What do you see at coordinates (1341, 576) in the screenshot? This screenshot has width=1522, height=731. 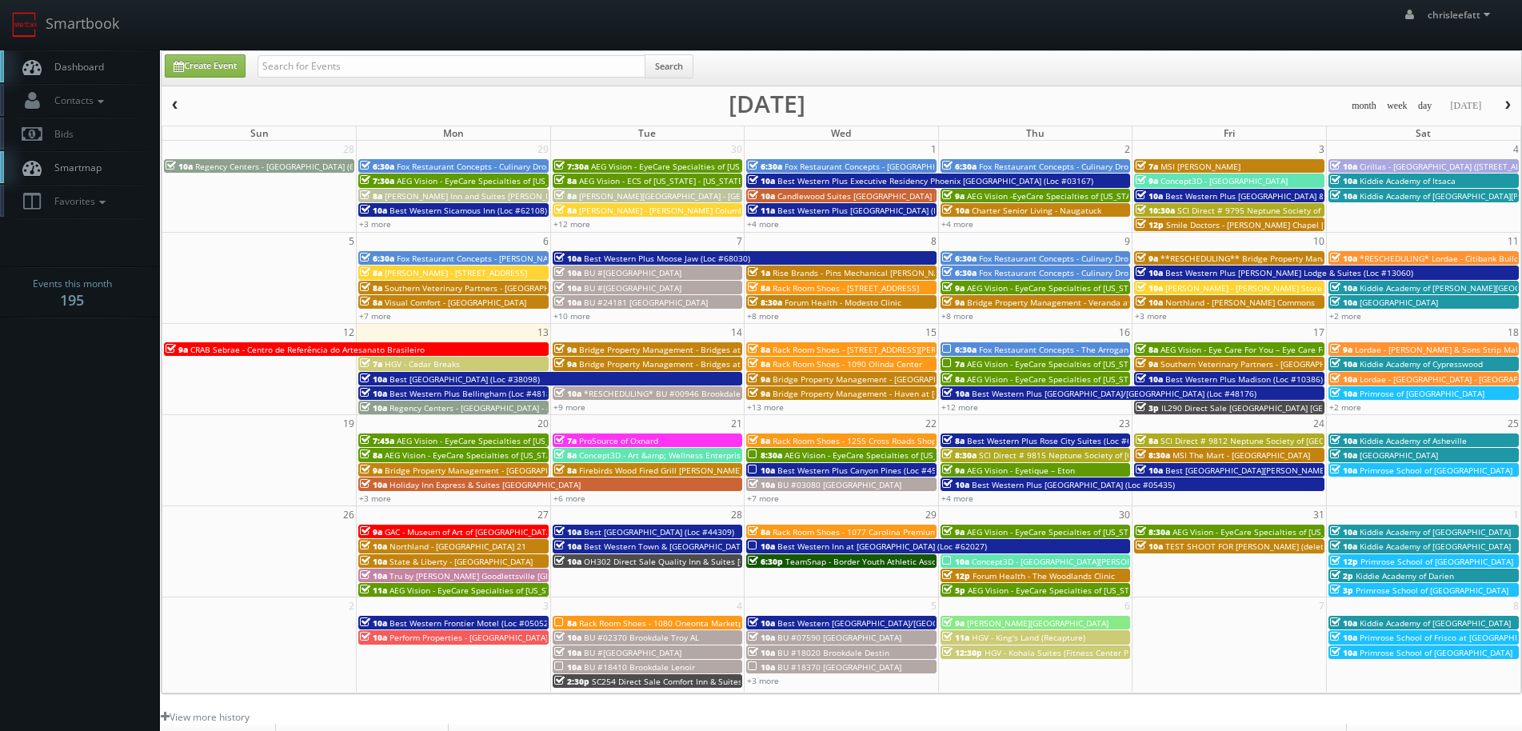 I see `span: 2p` at bounding box center [1341, 576].